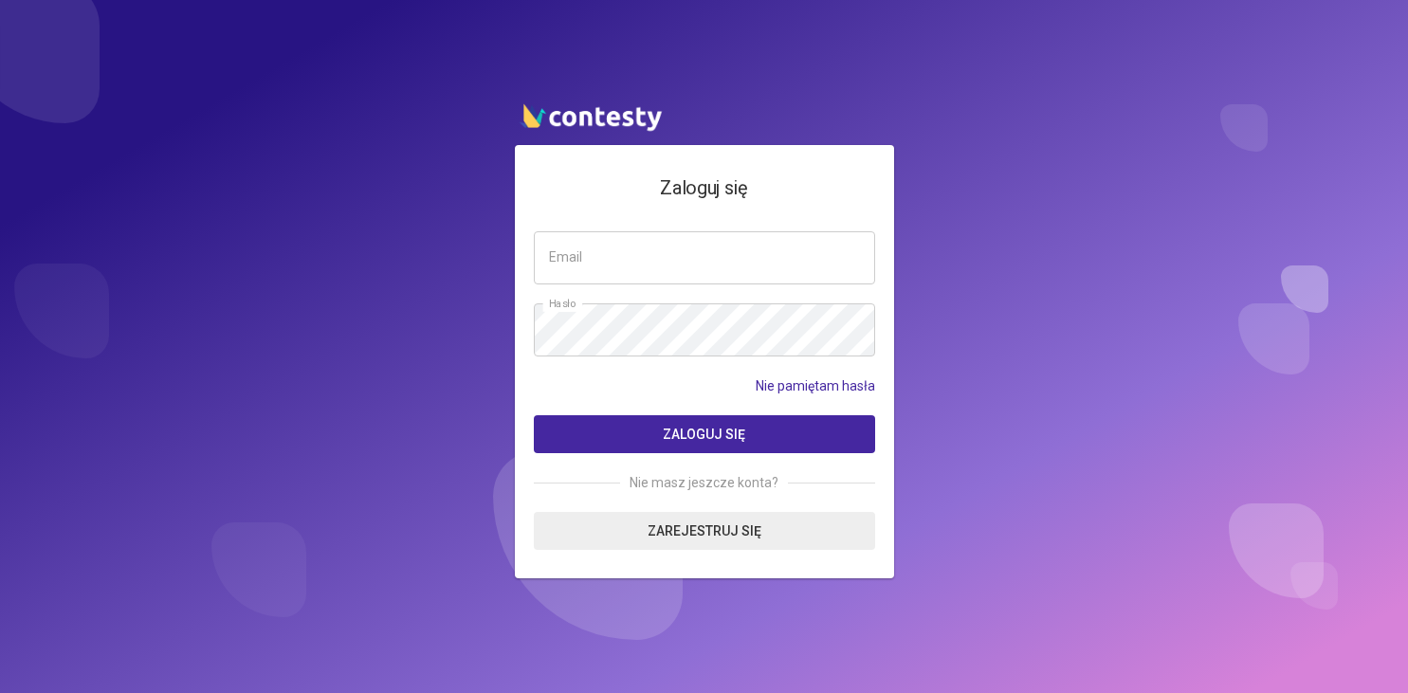  Describe the element at coordinates (705, 188) in the screenshot. I see `h4: Zaloguj się` at that location.